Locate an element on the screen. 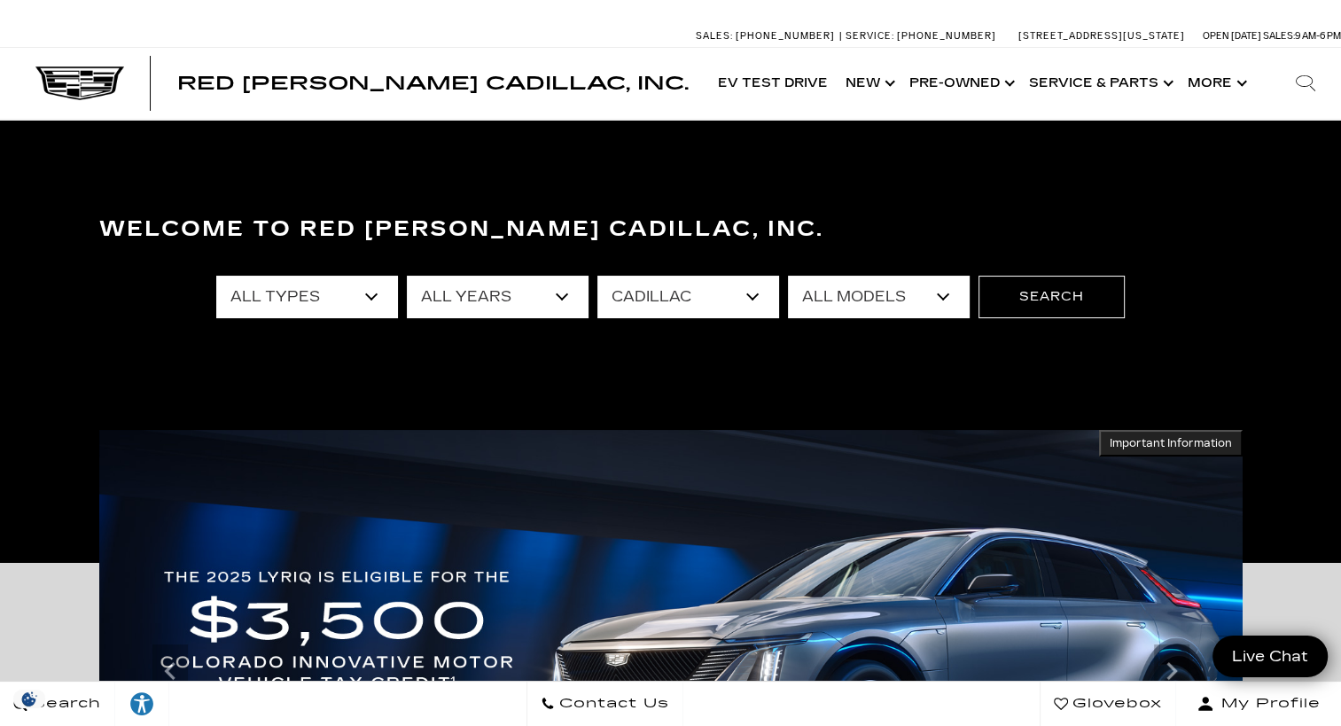  img: Cadillac Dark Logo with Cadillac White Text is located at coordinates (80, 83).